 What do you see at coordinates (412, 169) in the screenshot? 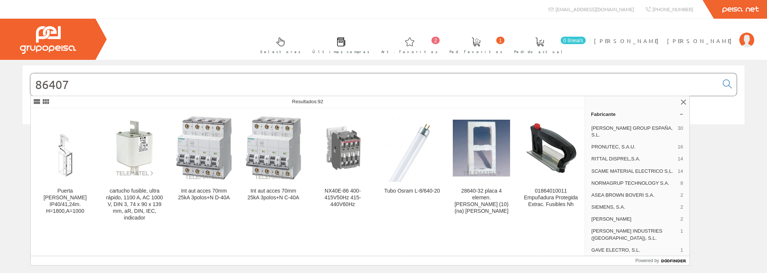
I see `a: Tubo Osram L-8/640-20 Tubo Osram L-8/640-20` at bounding box center [412, 169].